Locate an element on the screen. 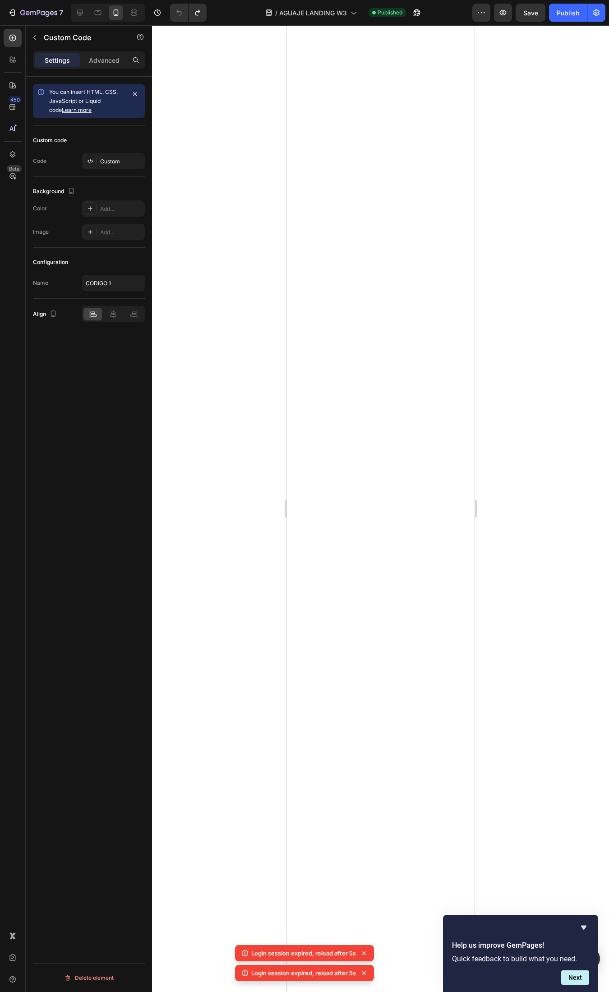 Image resolution: width=609 pixels, height=992 pixels. p: Settings is located at coordinates (57, 60).